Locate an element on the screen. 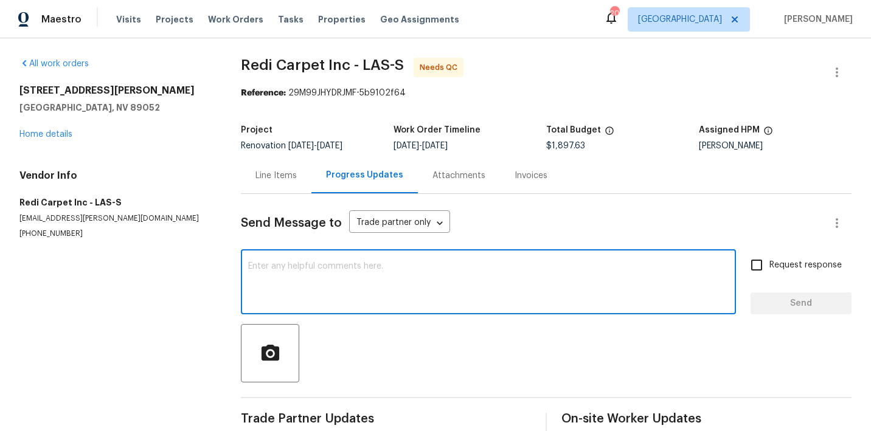  a: Home details is located at coordinates (46, 134).